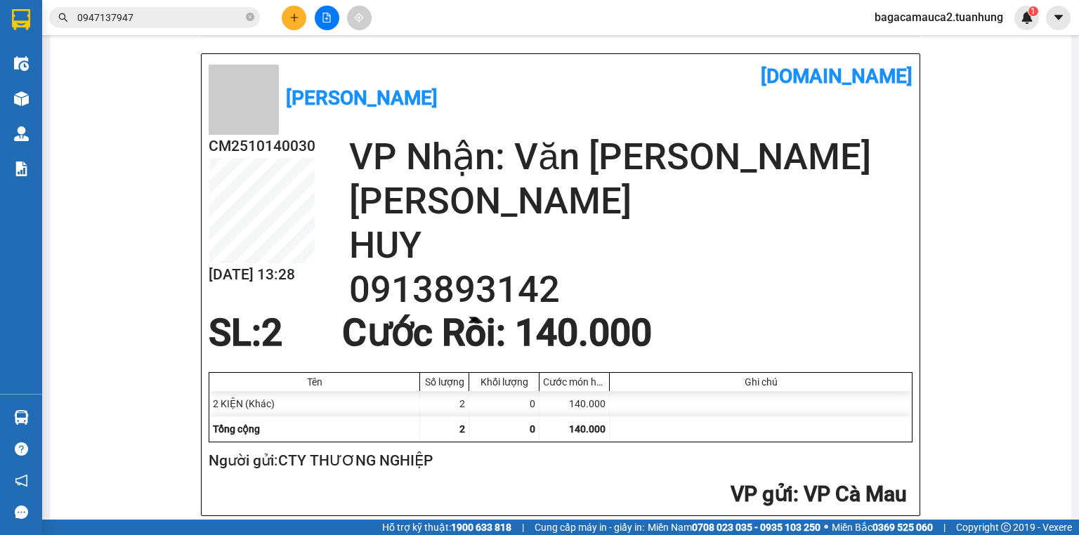 Image resolution: width=1079 pixels, height=535 pixels. Describe the element at coordinates (1058, 18) in the screenshot. I see `span: caret-down` at that location.